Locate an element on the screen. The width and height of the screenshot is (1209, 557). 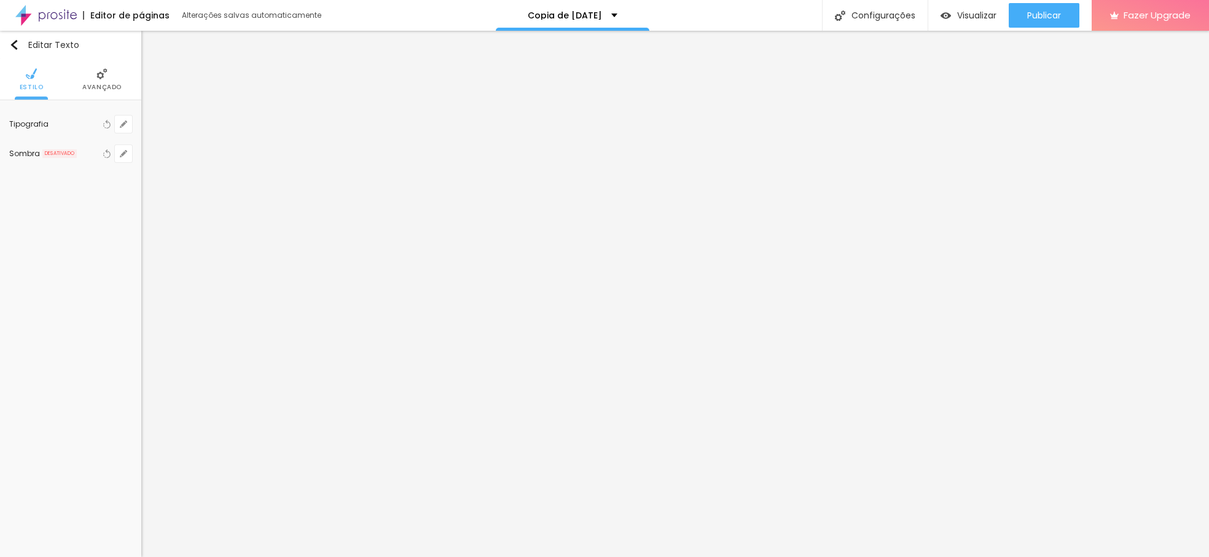
span: Publicar is located at coordinates (1044, 15).